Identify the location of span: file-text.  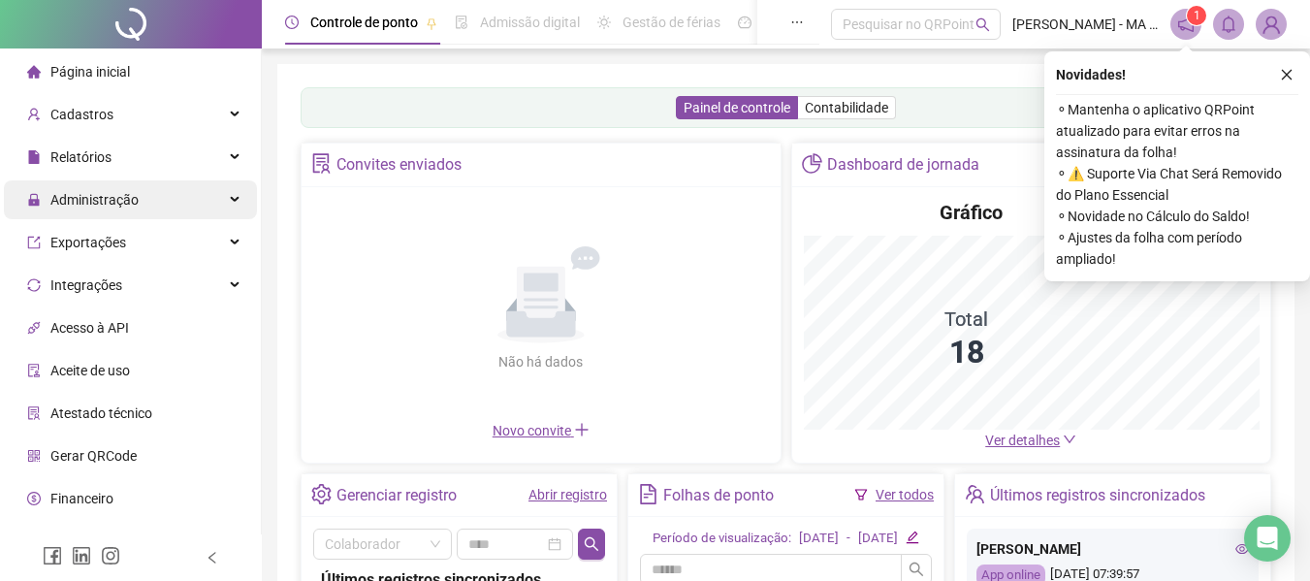
(648, 493).